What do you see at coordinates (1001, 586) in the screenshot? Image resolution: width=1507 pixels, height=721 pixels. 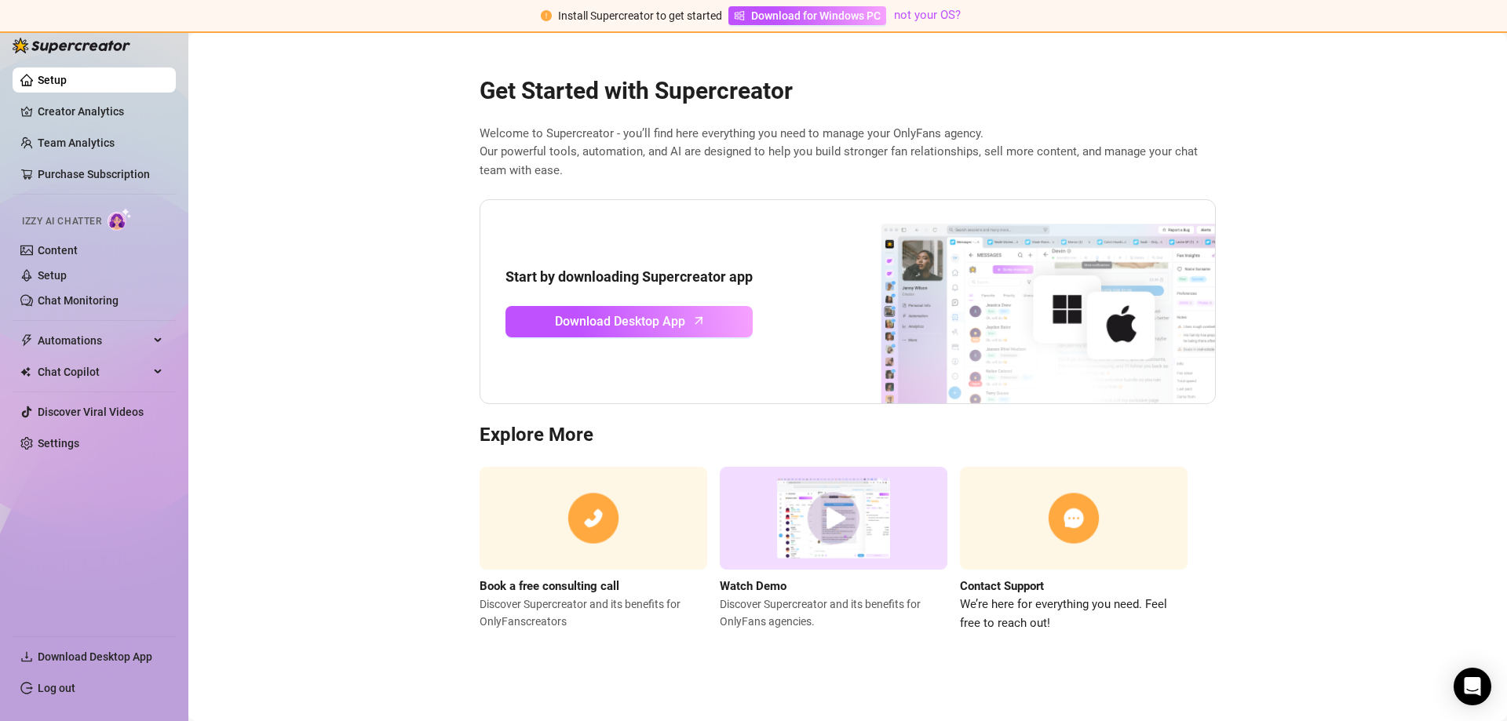 I see `strong: Contact Support` at bounding box center [1001, 586].